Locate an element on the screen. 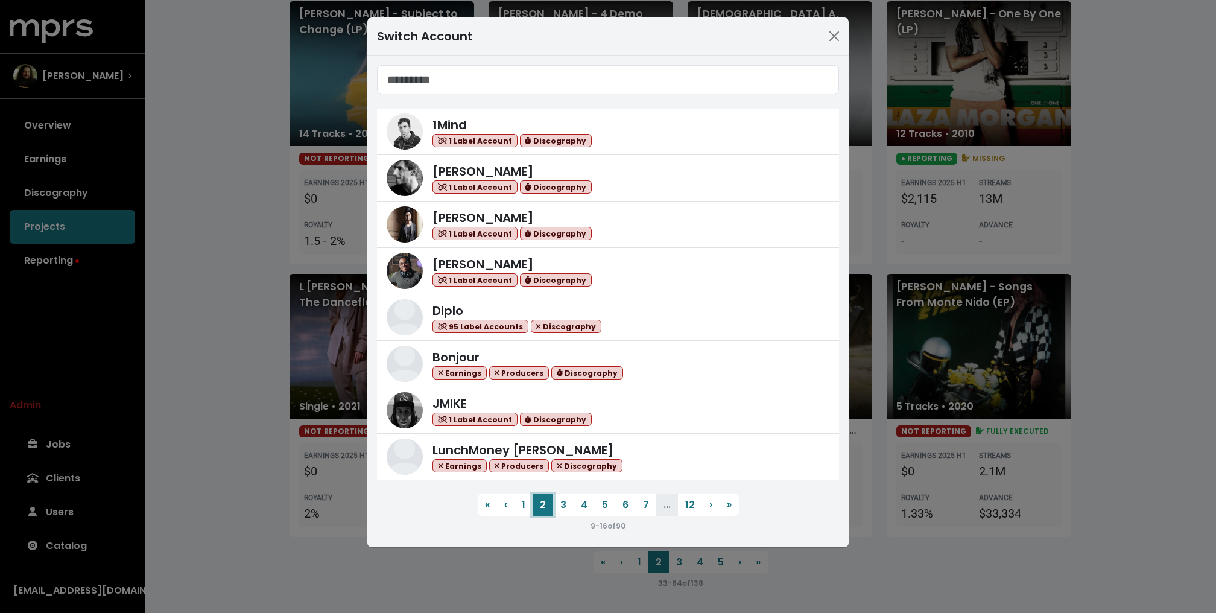  button: 12 is located at coordinates (690, 505).